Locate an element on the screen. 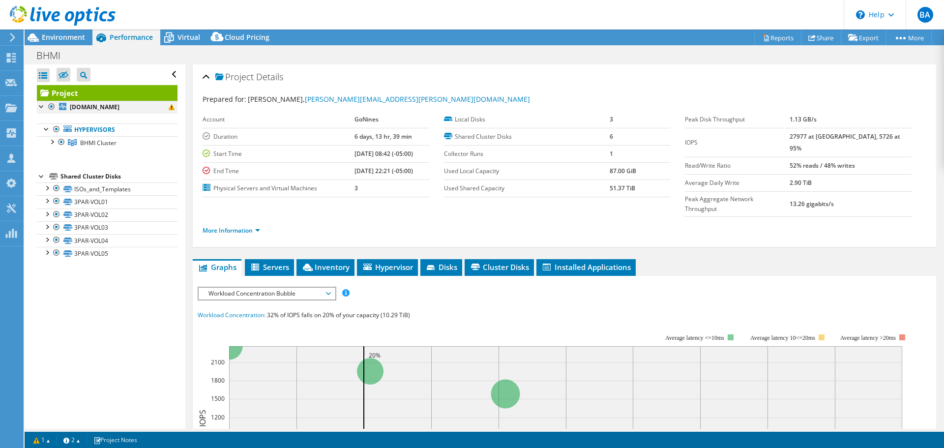  a: 3PAR-VOL05 is located at coordinates (107, 253).